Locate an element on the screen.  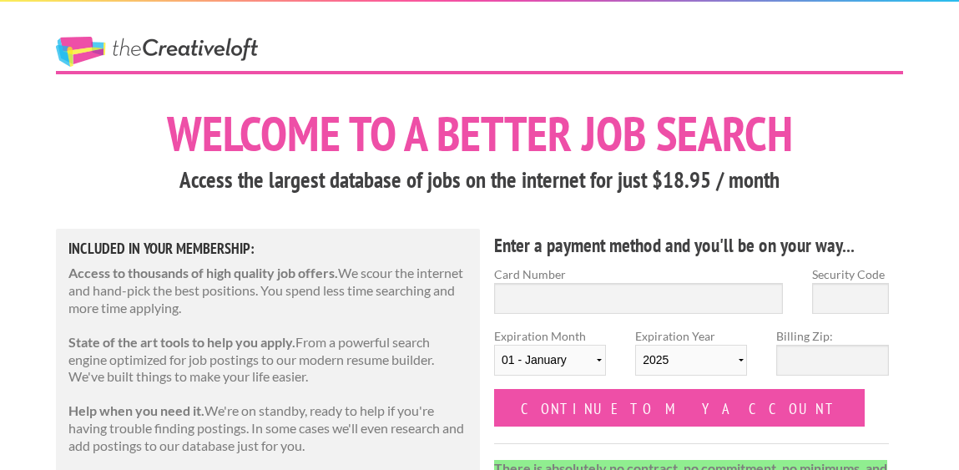
select: Expiration Year is located at coordinates (691, 360).